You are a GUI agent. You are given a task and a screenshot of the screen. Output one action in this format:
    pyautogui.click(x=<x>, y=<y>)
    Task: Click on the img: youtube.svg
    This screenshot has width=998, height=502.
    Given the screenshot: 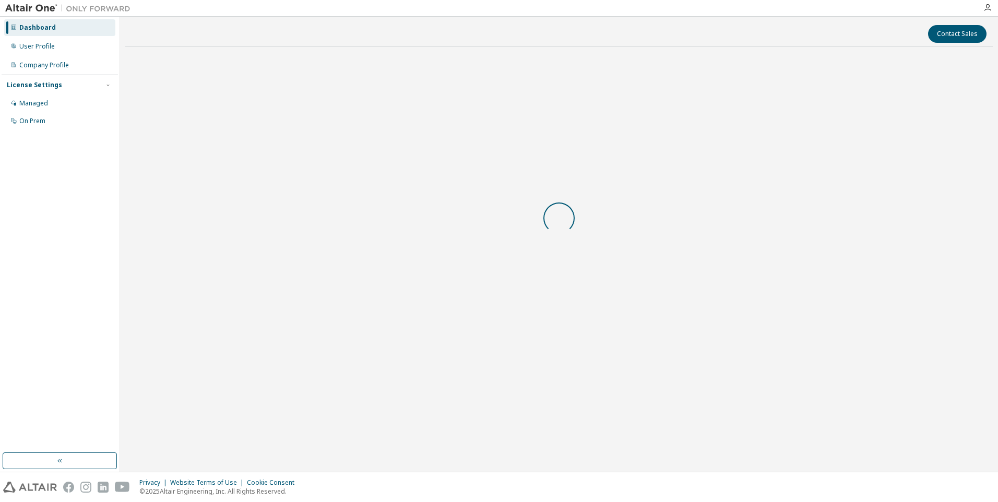 What is the action you would take?
    pyautogui.click(x=122, y=487)
    